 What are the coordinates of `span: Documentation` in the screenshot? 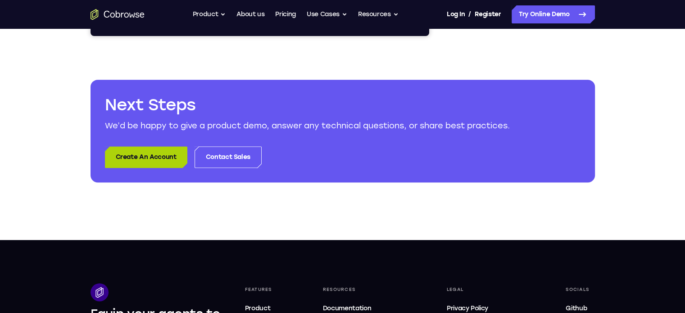 It's located at (347, 308).